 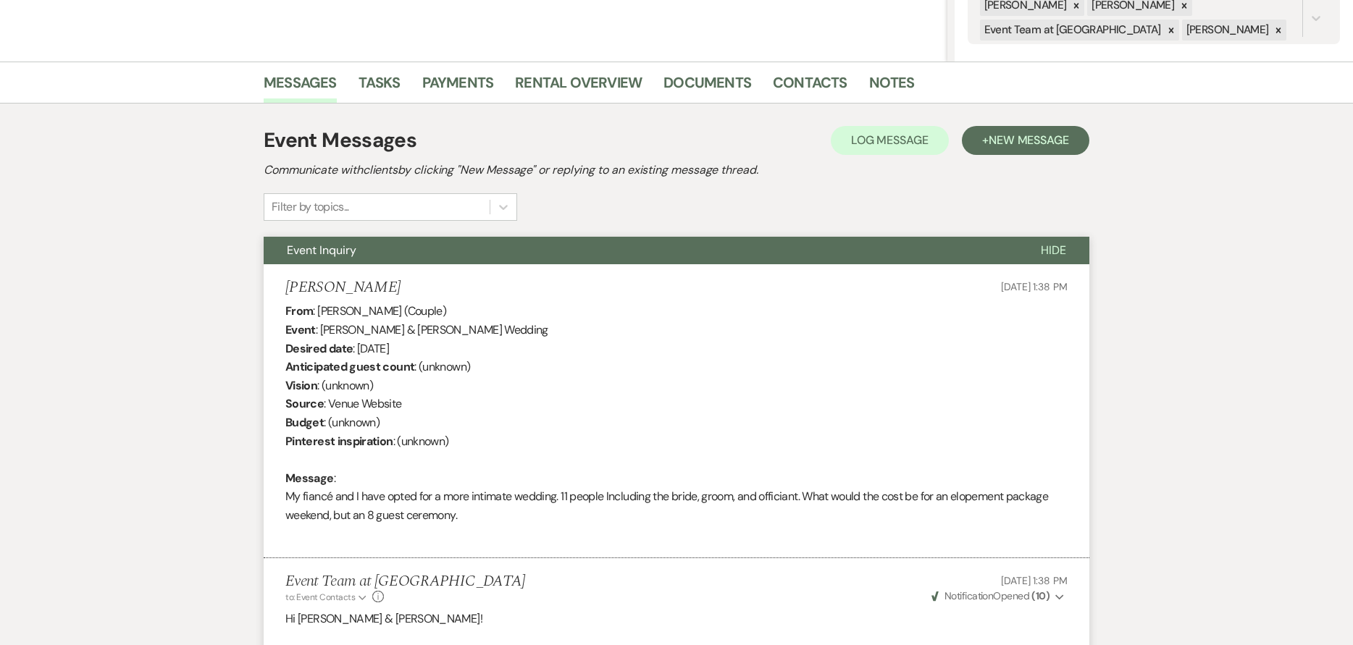 I want to click on button: to: Event Contacts, so click(x=327, y=597).